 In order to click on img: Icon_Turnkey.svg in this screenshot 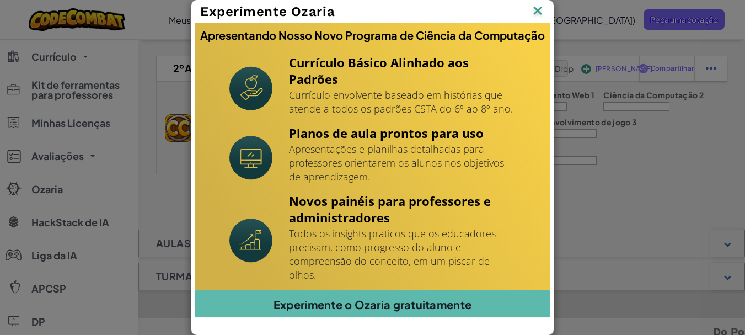, I will do `click(251, 158)`.